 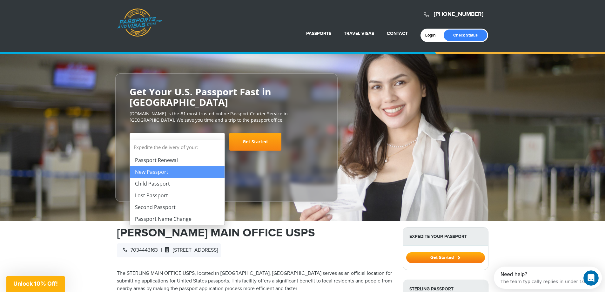 What do you see at coordinates (177, 172) in the screenshot?
I see `li: New Passport` at bounding box center [177, 172].